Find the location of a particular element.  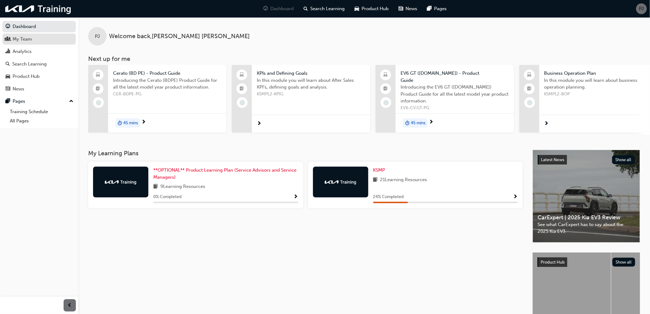

span: 24 % Completed is located at coordinates (389, 197).